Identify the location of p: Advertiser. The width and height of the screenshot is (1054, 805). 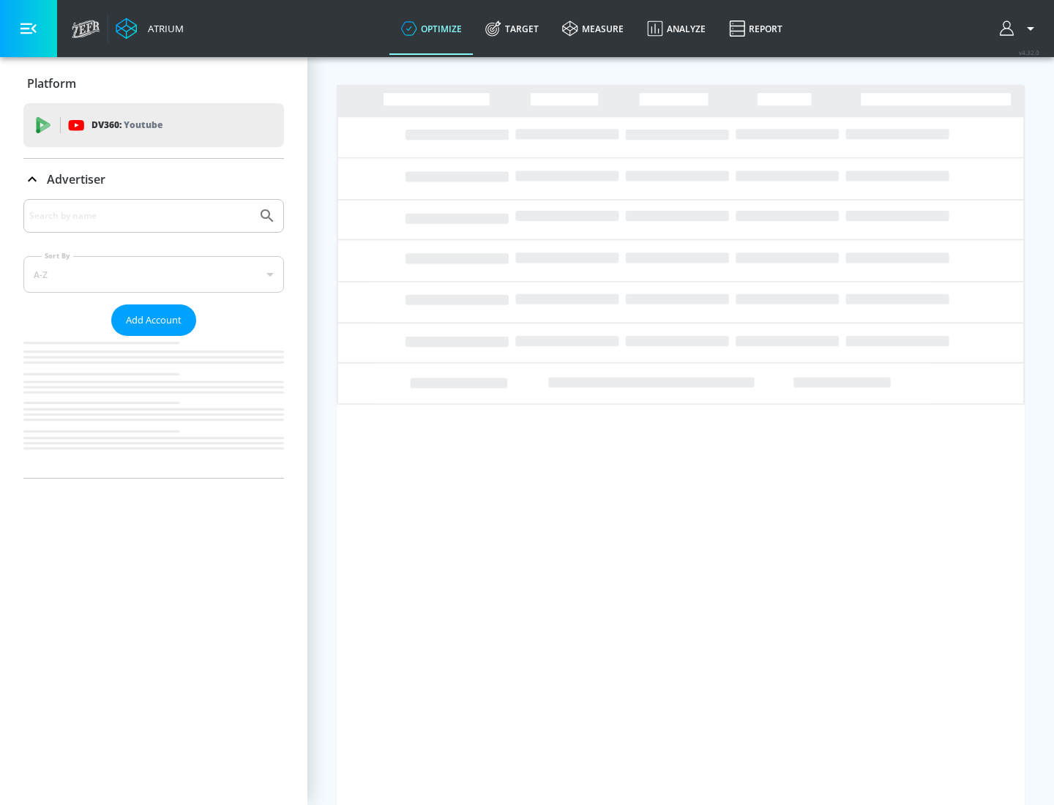
(76, 179).